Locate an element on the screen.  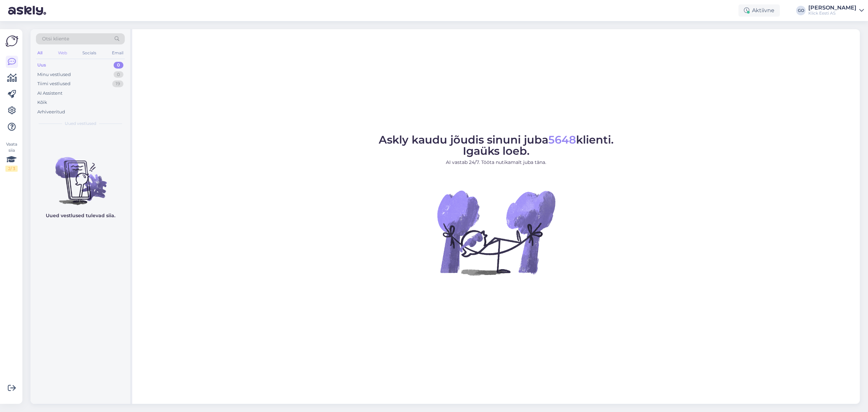
span: 5648 is located at coordinates (562, 139).